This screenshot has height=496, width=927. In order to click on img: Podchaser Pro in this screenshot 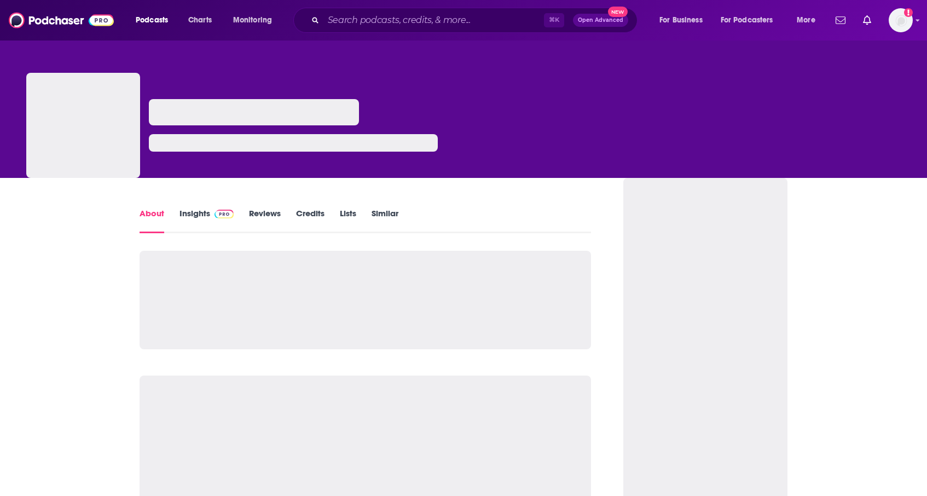, I will do `click(224, 214)`.